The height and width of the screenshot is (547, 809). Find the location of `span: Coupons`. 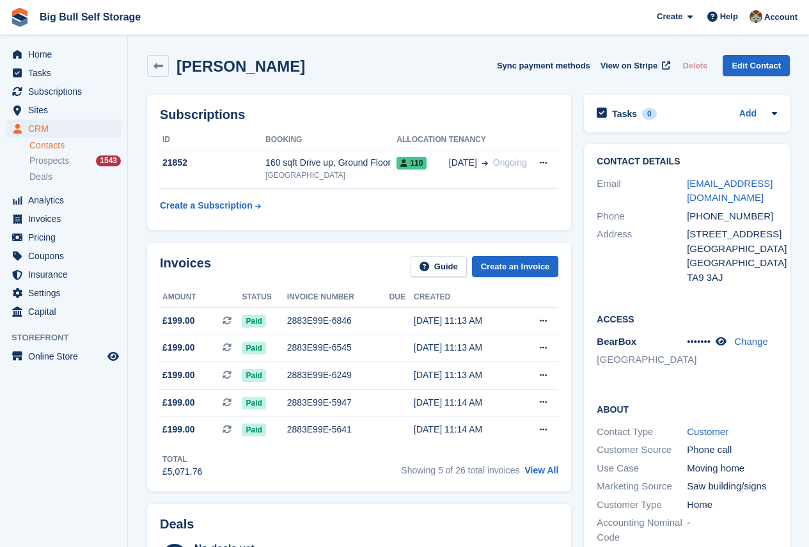

span: Coupons is located at coordinates (66, 256).